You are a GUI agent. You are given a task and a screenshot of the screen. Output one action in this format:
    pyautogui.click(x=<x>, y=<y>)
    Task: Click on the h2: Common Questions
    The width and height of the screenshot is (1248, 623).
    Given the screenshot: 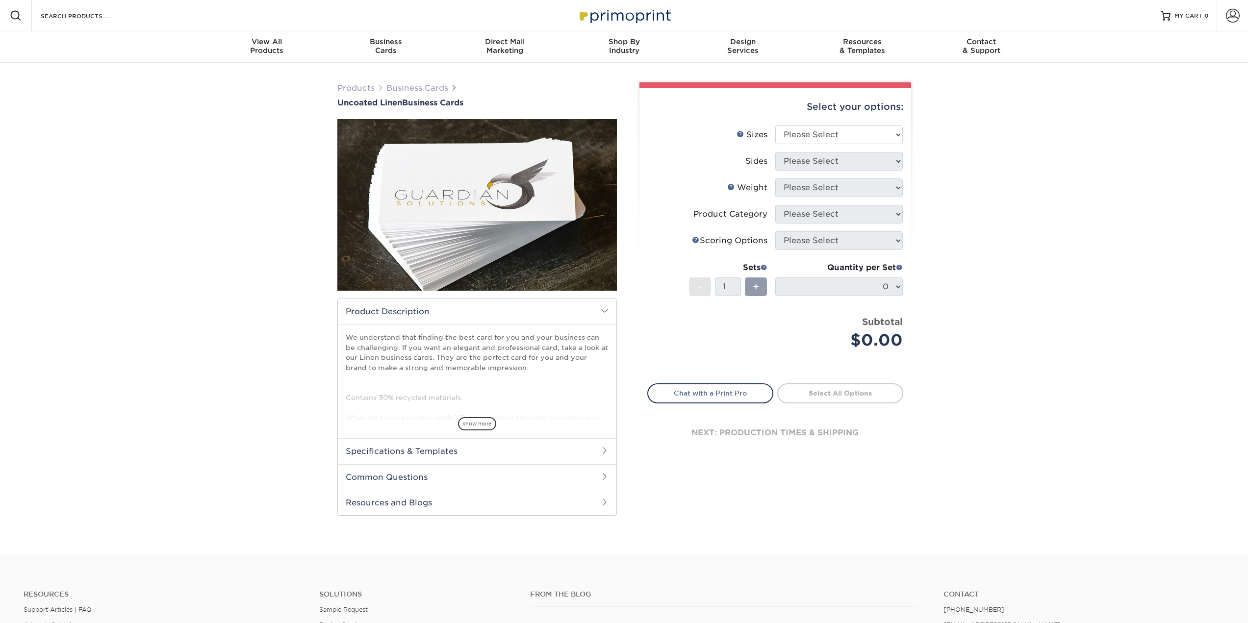 What is the action you would take?
    pyautogui.click(x=477, y=477)
    